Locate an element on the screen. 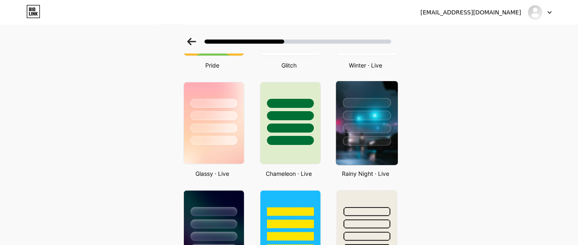 This screenshot has width=578, height=245. div: Glassy · Live is located at coordinates (213, 173).